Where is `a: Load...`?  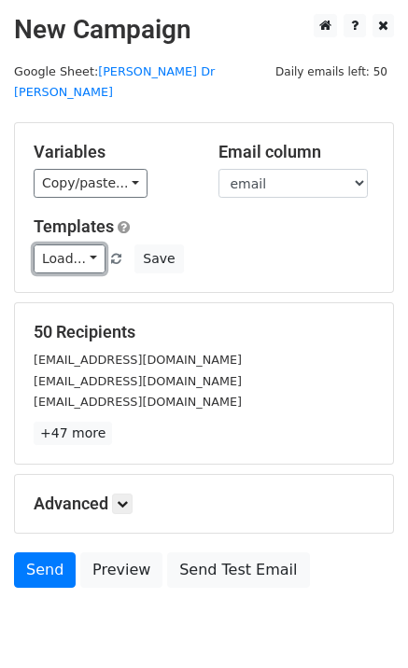 a: Load... is located at coordinates (69, 259).